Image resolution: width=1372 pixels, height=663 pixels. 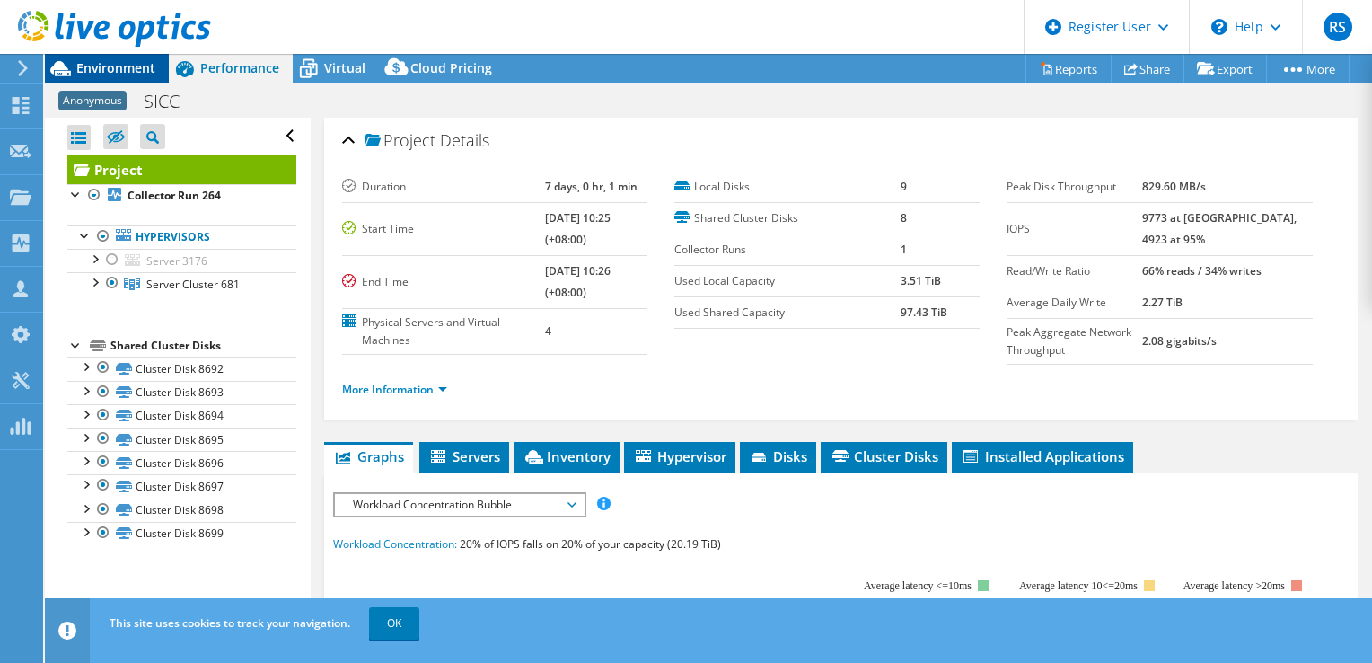 I want to click on label: Peak Aggregate Network Throughput, so click(x=1074, y=341).